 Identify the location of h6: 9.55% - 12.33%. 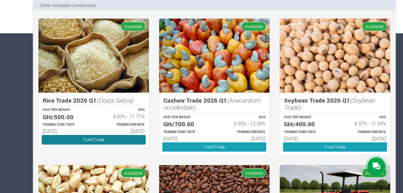
(242, 123).